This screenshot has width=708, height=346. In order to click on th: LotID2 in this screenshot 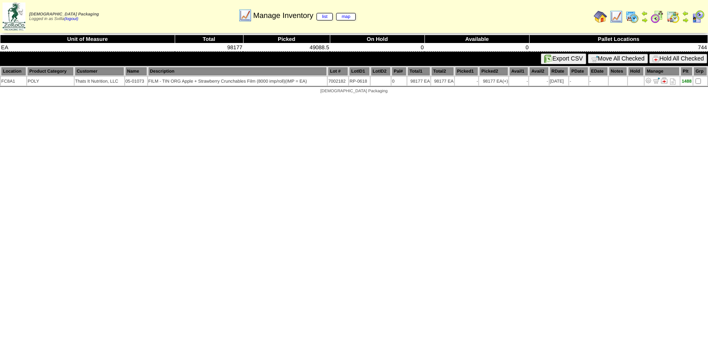, I will do `click(381, 71)`.